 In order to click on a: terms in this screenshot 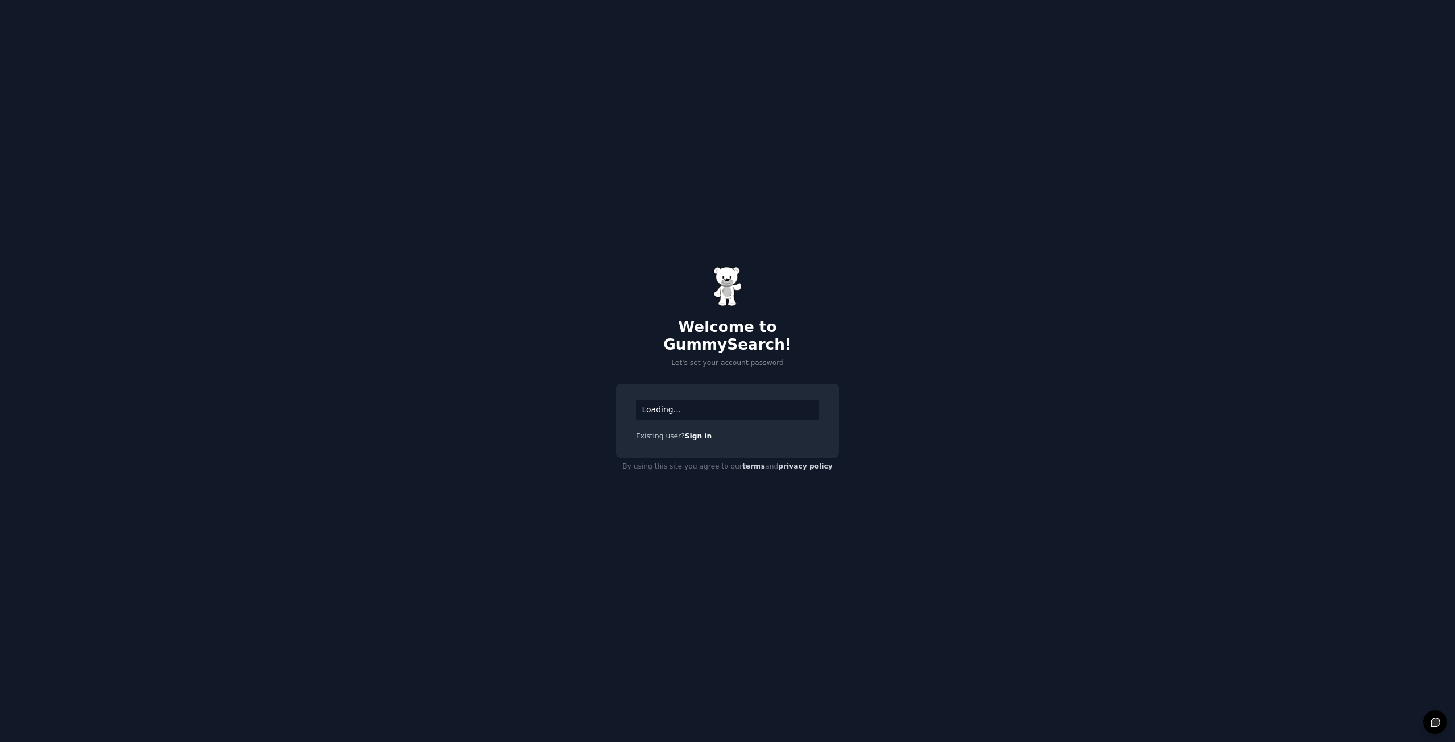, I will do `click(753, 466)`.